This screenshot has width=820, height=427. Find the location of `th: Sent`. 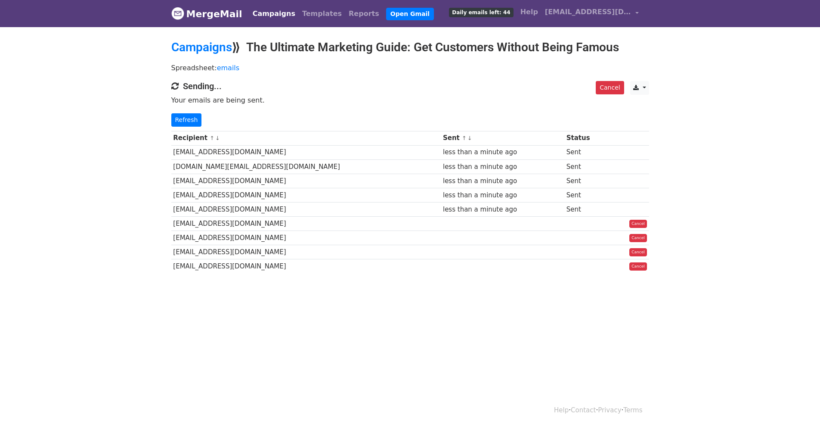

th: Sent is located at coordinates (502, 138).